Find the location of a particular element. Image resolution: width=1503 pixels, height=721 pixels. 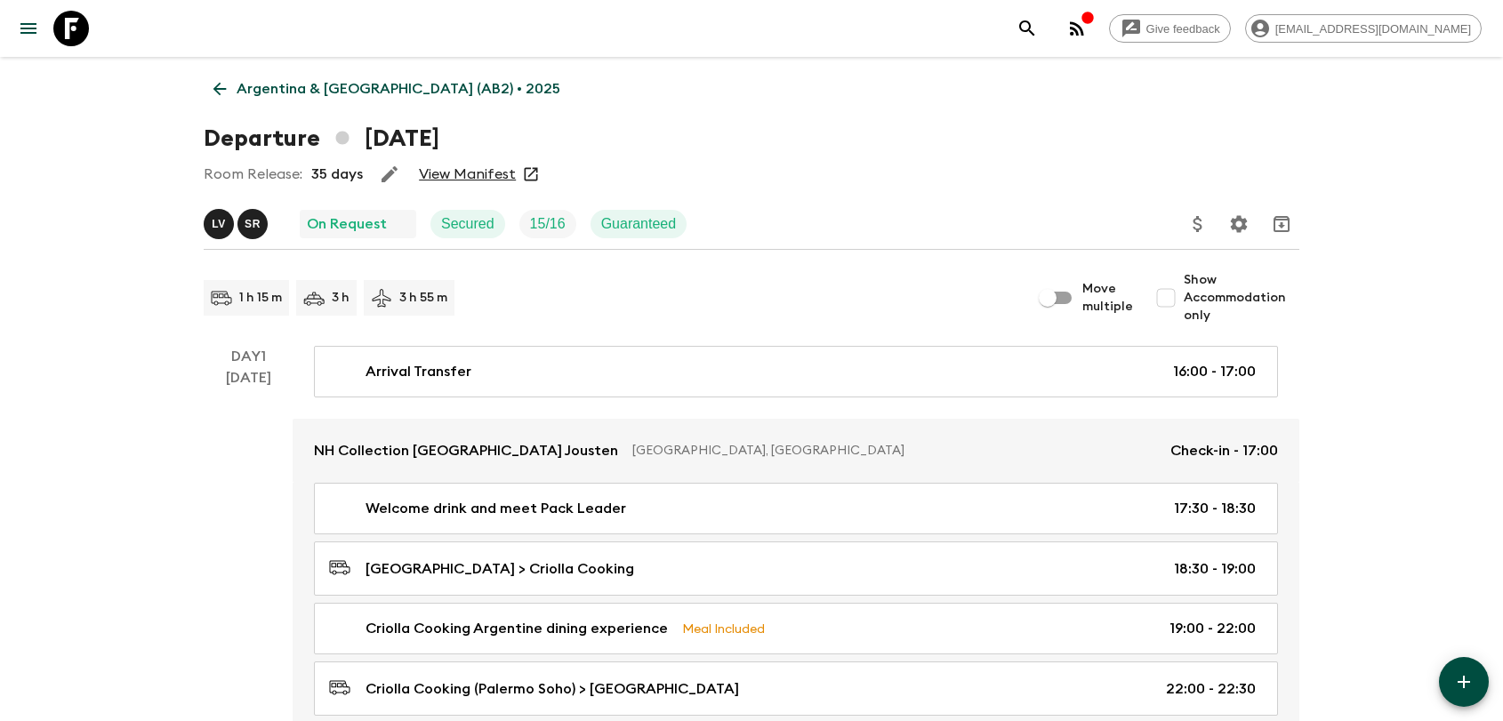

button: Settings is located at coordinates (1239, 224).